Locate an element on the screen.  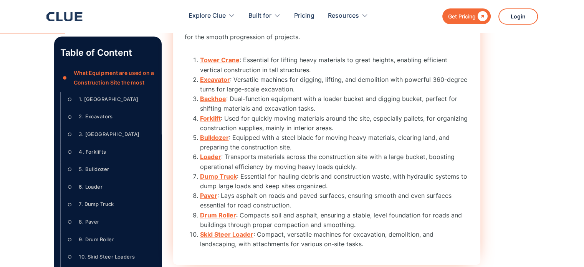
a: Dump Truck is located at coordinates (218, 176).